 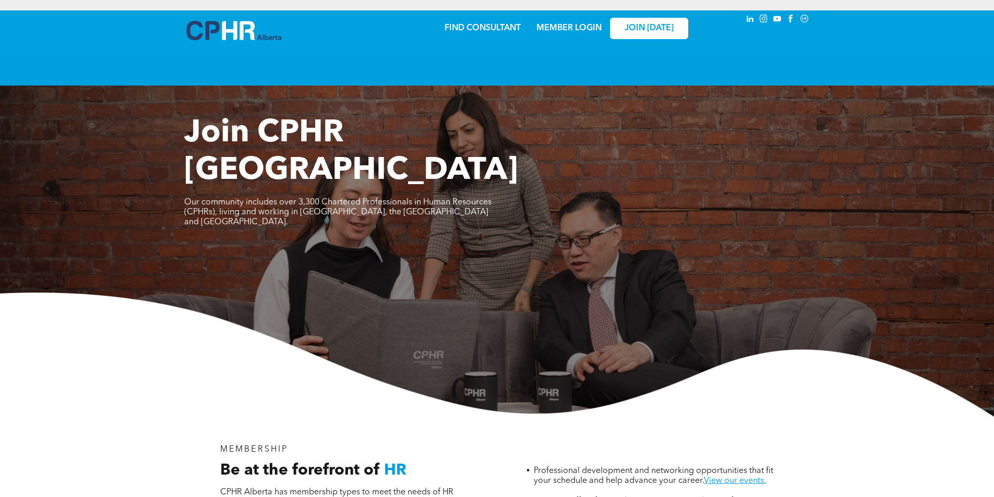 What do you see at coordinates (764, 20) in the screenshot?
I see `a: instagram` at bounding box center [764, 20].